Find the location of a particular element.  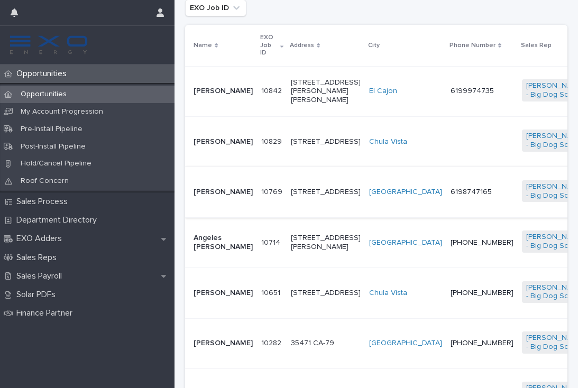

a: 6199974735 is located at coordinates (473, 91).